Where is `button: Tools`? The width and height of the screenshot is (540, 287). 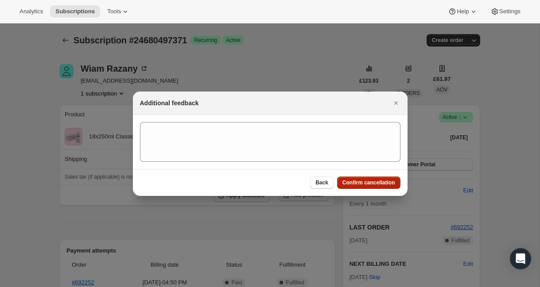 button: Tools is located at coordinates (118, 12).